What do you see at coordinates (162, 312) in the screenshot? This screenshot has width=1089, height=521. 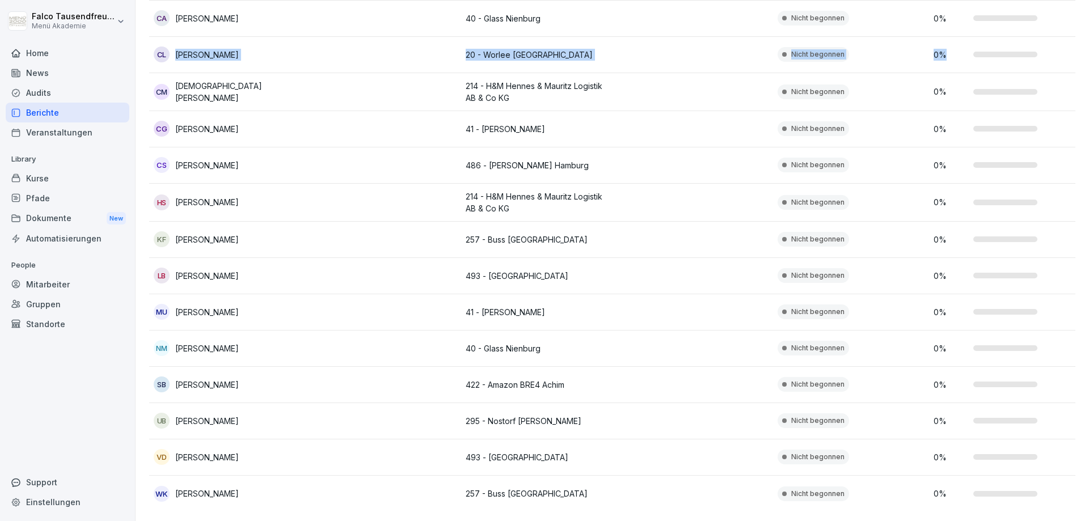 I see `div: MU` at bounding box center [162, 312].